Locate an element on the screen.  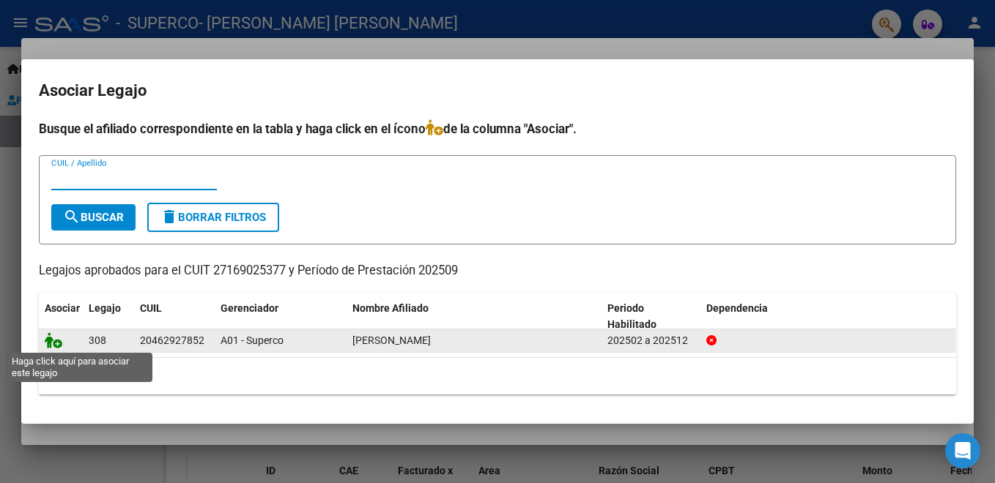
datatable-header-cell: CUIL is located at coordinates (174, 317).